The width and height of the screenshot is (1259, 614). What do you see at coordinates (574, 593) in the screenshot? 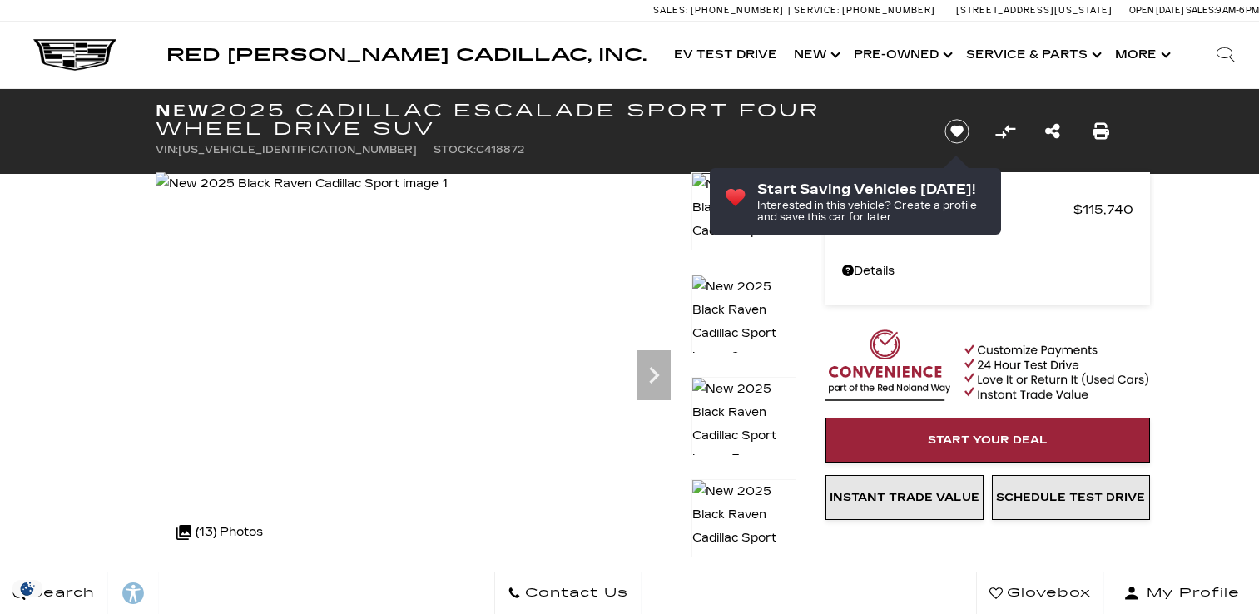
I see `span: Contact Us` at bounding box center [574, 593].